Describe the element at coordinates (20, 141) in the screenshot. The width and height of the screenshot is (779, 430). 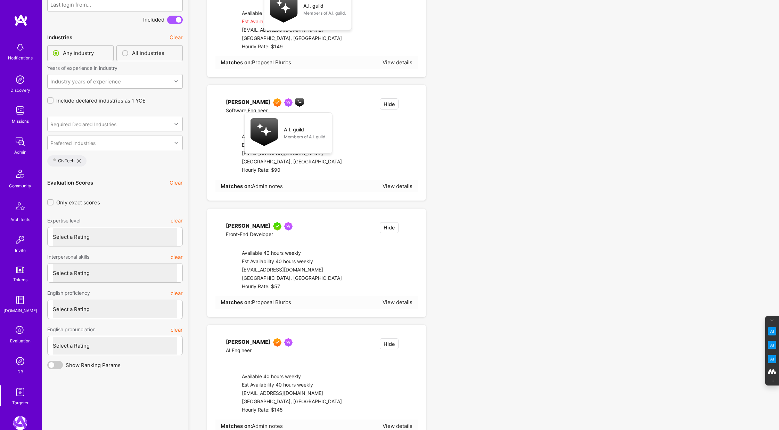
I see `img: admin teamwork` at that location.